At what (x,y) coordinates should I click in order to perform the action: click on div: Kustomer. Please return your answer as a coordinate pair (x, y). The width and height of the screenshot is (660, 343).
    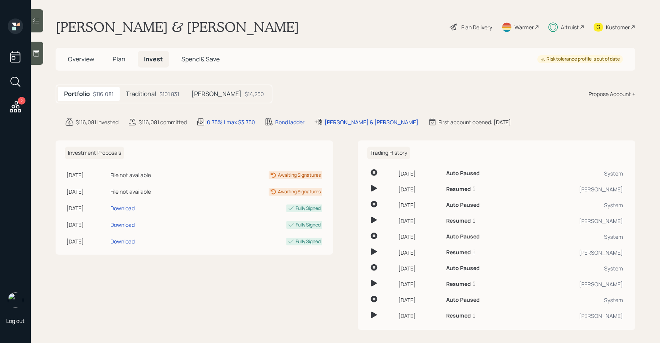
    Looking at the image, I should click on (618, 27).